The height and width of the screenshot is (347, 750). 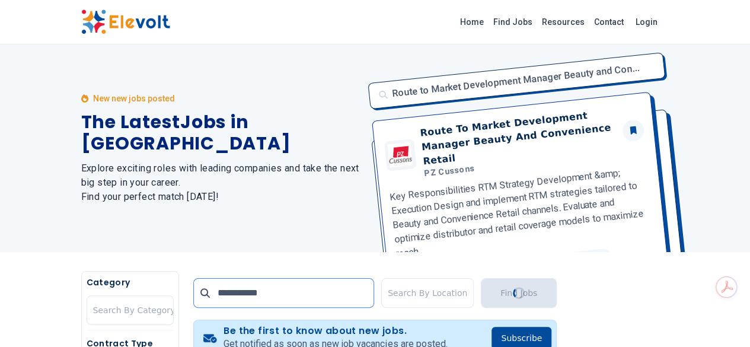 What do you see at coordinates (130, 282) in the screenshot?
I see `h5: Category` at bounding box center [130, 282].